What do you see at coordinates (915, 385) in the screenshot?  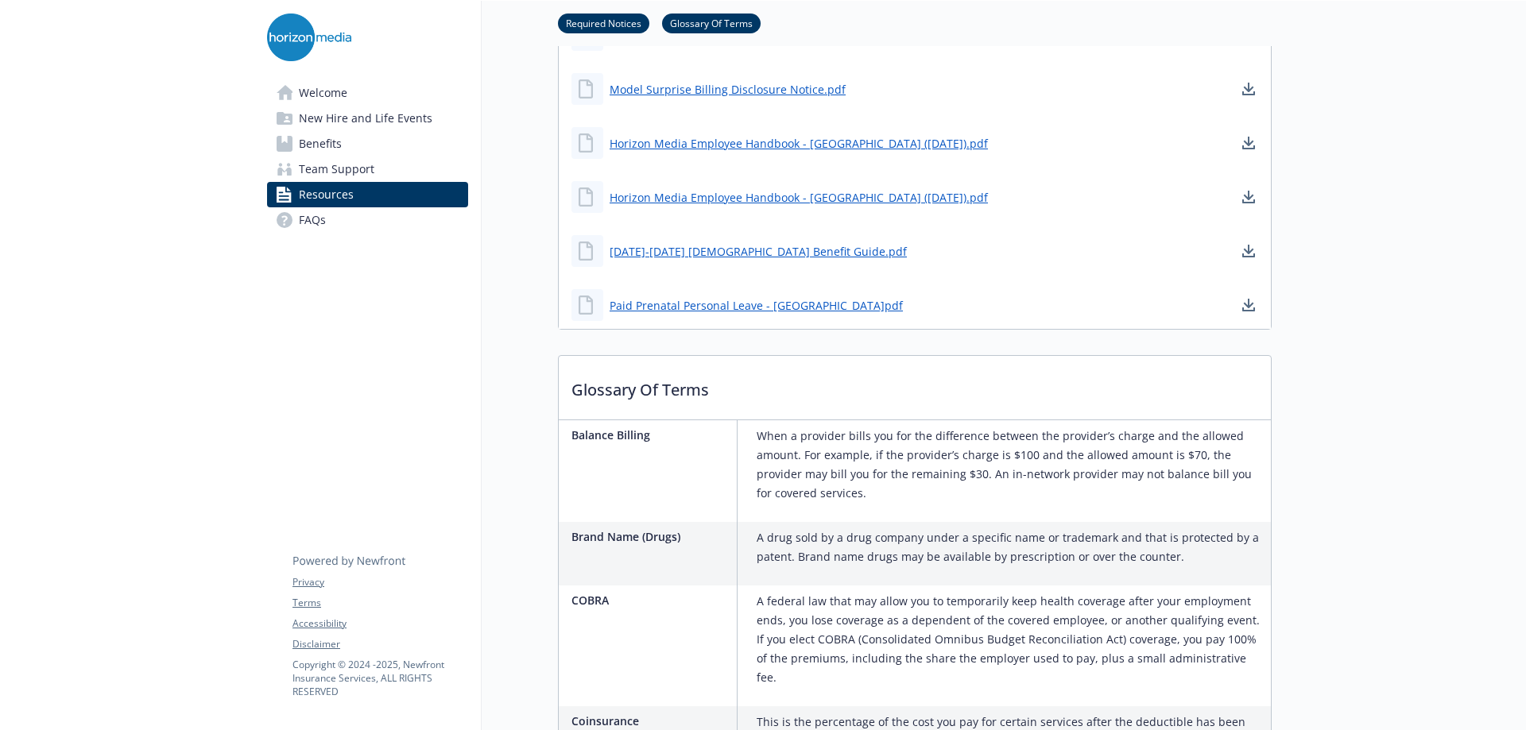 I see `p: Glossary Of Terms` at bounding box center [915, 385].